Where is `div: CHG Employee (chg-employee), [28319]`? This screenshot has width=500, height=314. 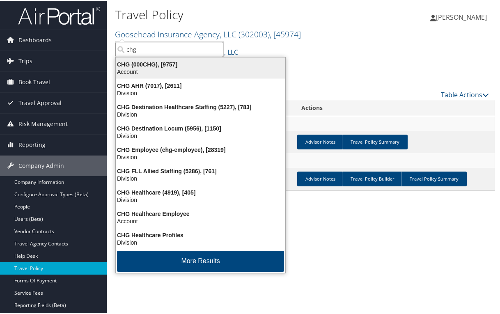
div: CHG Employee (chg-employee), [28319] is located at coordinates (200, 149).